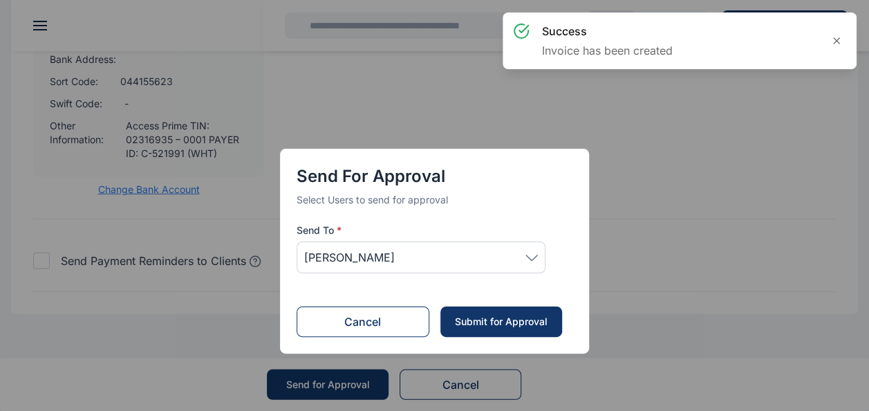  I want to click on h3: success, so click(607, 31).